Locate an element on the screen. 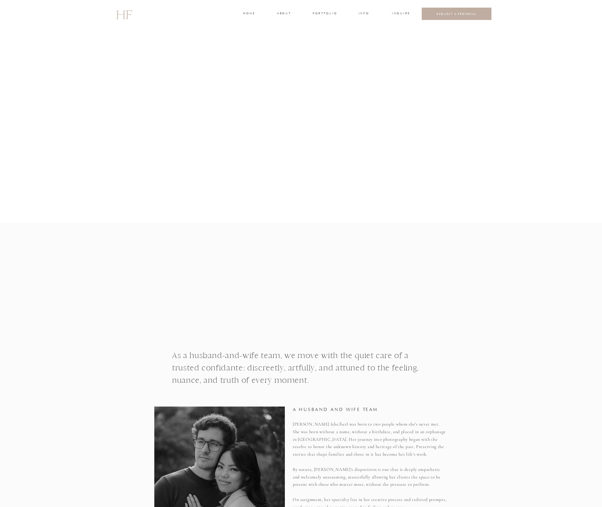  a: REQUEST A PROPOSAL is located at coordinates (456, 14).